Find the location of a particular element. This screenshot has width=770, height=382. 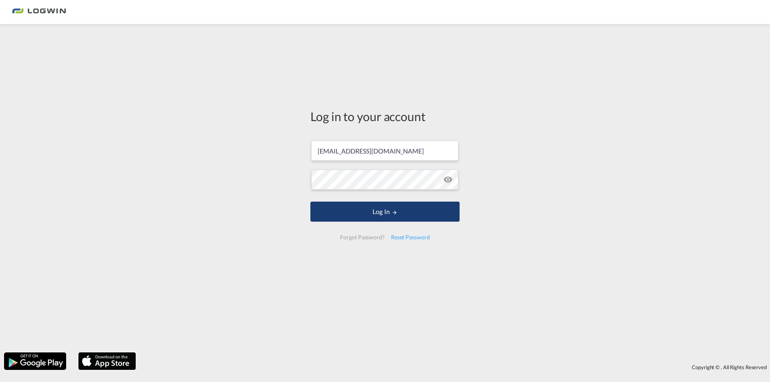

input: Enter email/phone number is located at coordinates (384, 151).